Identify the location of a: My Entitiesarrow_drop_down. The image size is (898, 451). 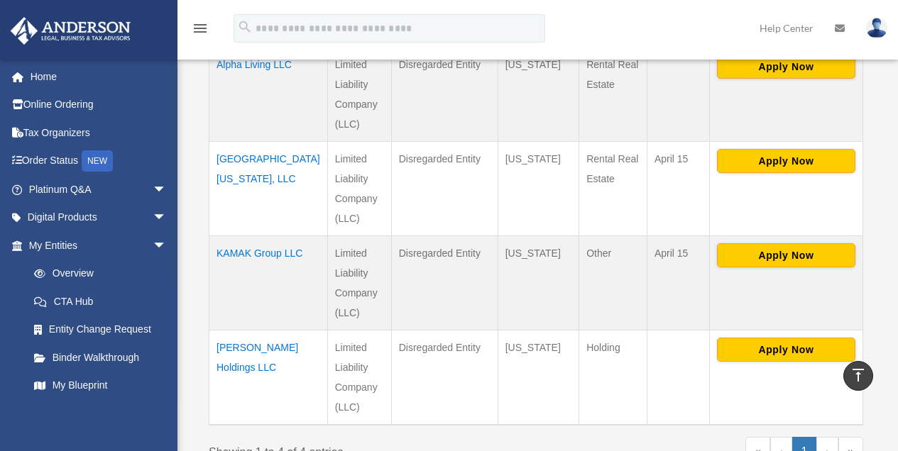
(95, 246).